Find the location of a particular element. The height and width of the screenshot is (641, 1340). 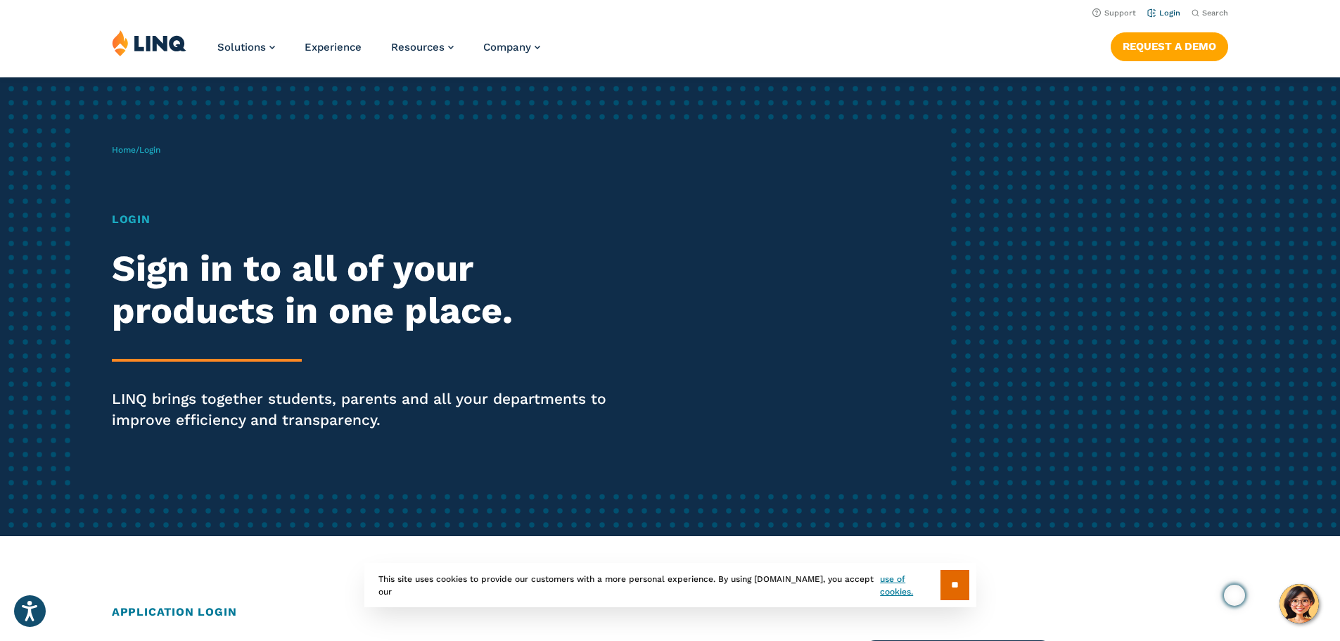

span: Login is located at coordinates (150, 150).